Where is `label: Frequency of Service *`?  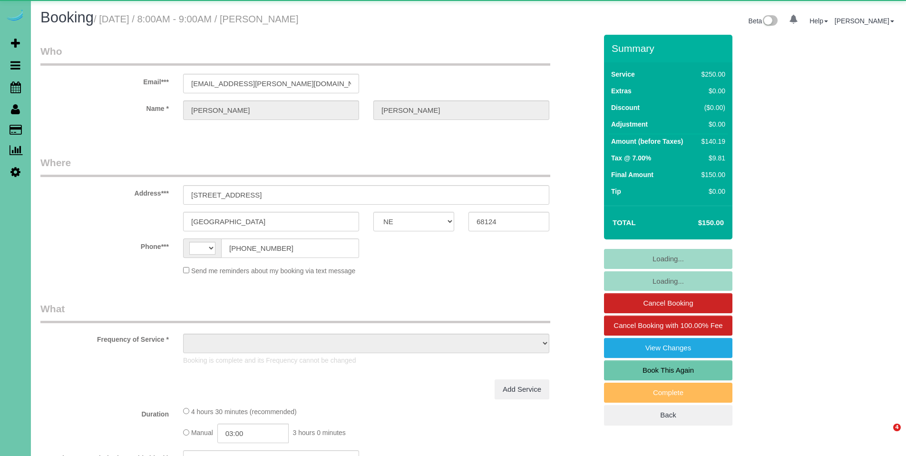
label: Frequency of Service * is located at coordinates (105, 337).